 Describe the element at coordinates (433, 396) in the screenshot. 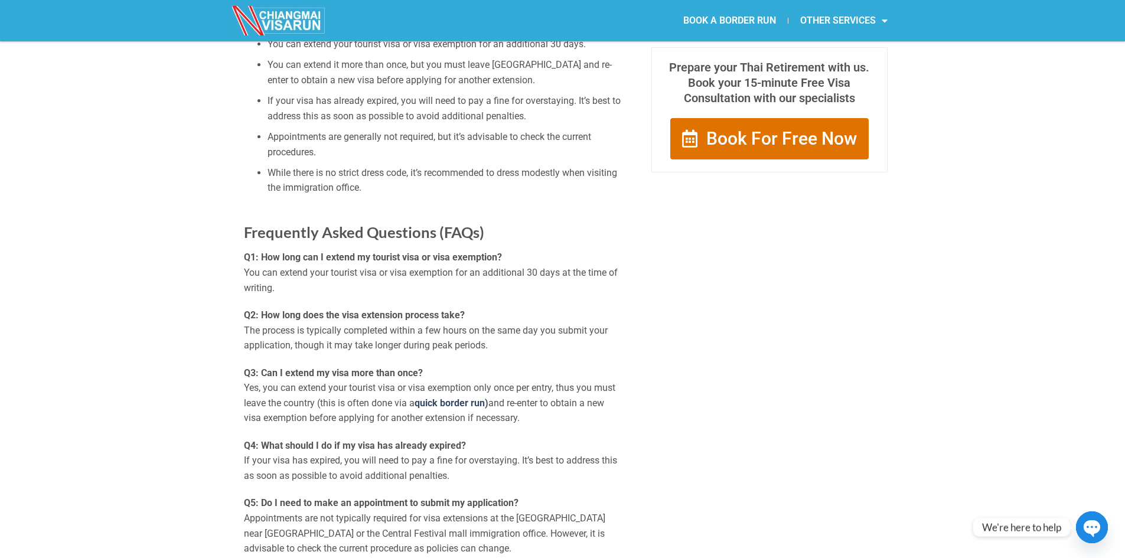

I see `p: Yes, you can extend your tourist visa or visa exemption only once per entry, thus you must leave ...` at that location.